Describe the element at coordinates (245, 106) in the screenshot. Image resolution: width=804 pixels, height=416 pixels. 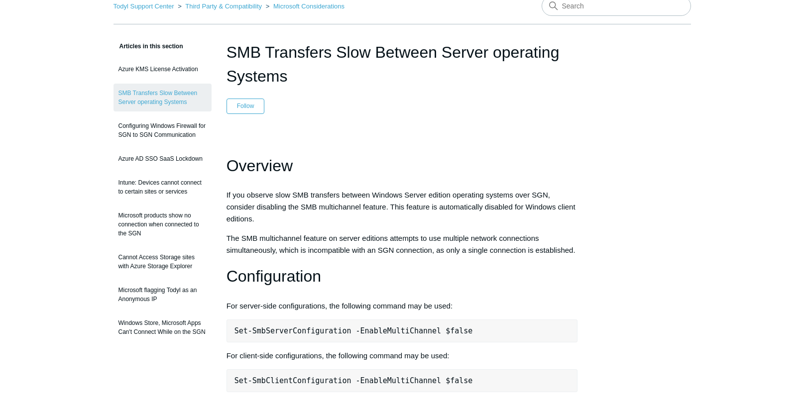
I see `button: Follow Article` at that location.